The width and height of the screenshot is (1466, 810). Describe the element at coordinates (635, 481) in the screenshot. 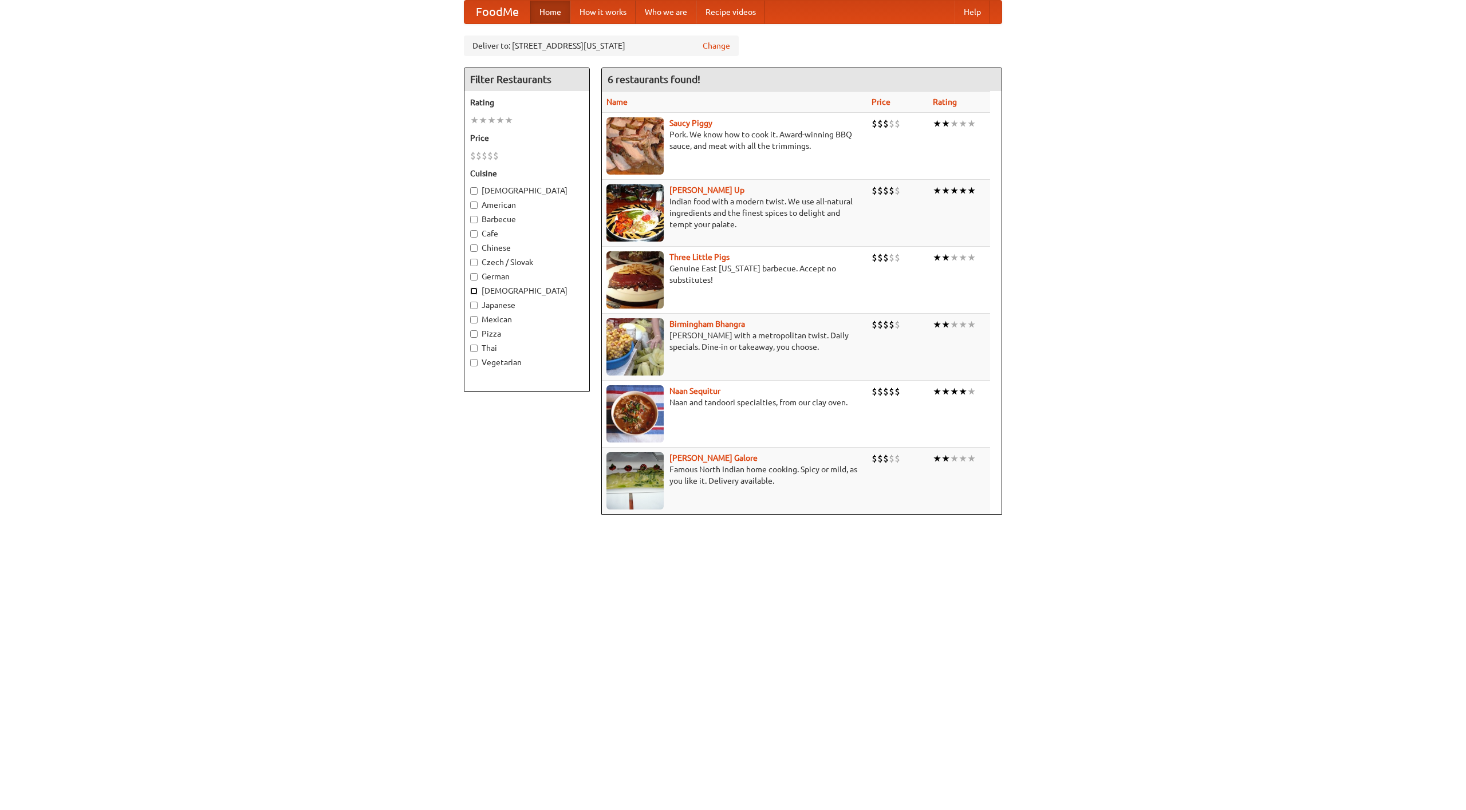

I see `img: currygalore.jpg` at that location.